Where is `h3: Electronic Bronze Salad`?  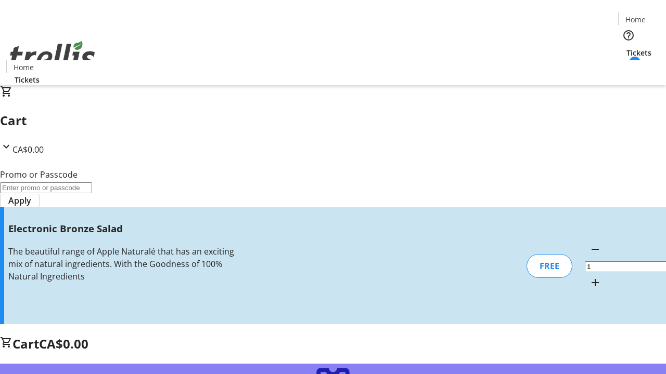
h3: Electronic Bronze Salad is located at coordinates (122, 229).